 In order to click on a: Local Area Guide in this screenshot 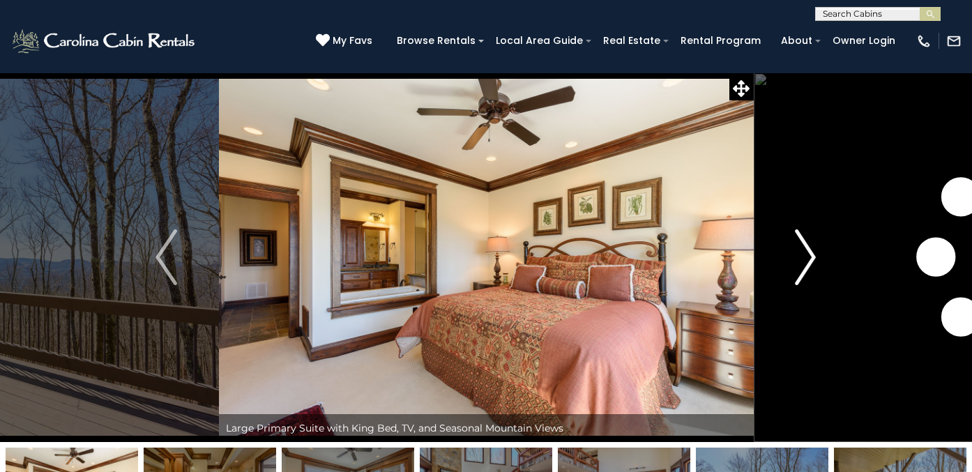, I will do `click(539, 40)`.